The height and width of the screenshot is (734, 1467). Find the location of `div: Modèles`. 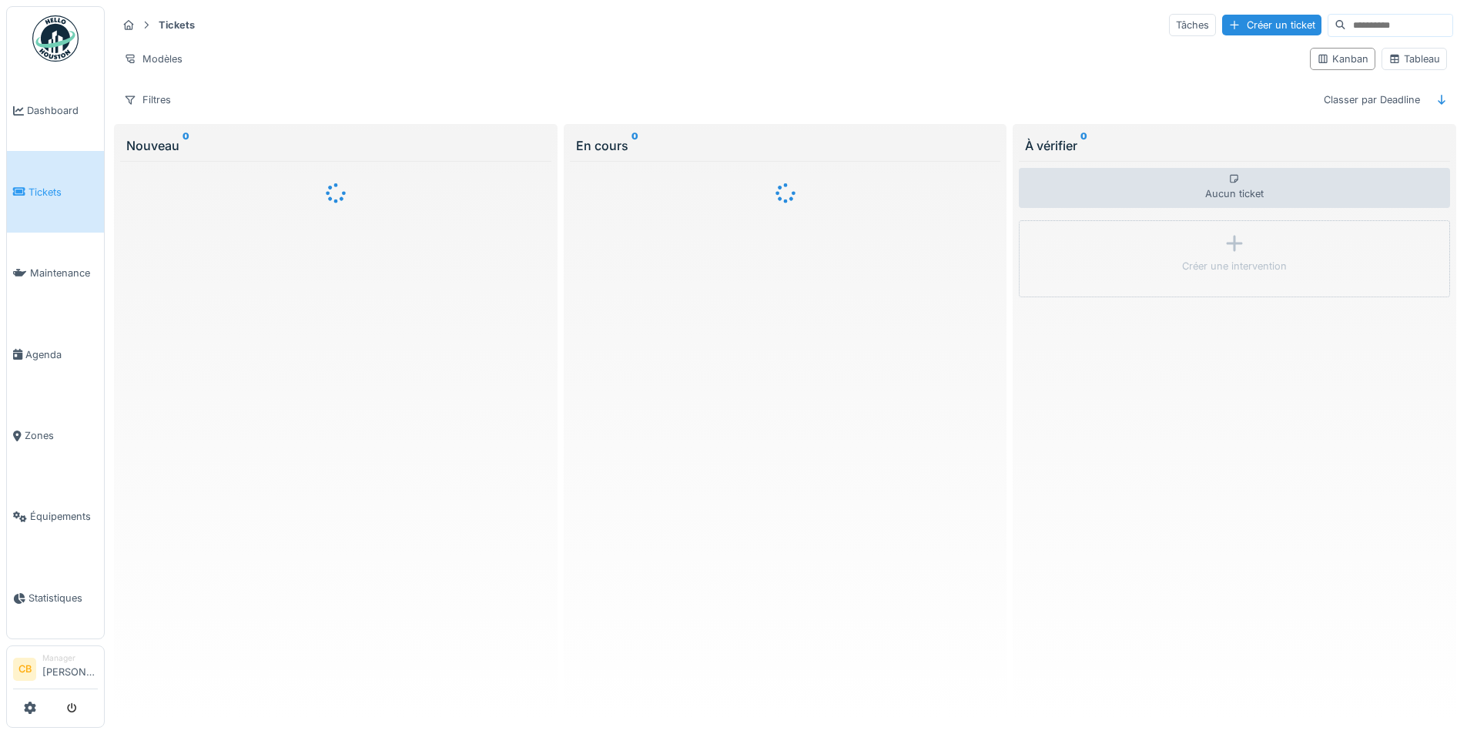

div: Modèles is located at coordinates (153, 59).